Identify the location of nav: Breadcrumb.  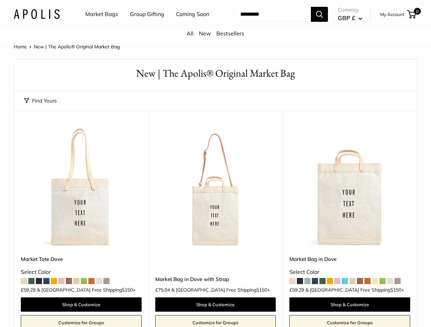
(66, 47).